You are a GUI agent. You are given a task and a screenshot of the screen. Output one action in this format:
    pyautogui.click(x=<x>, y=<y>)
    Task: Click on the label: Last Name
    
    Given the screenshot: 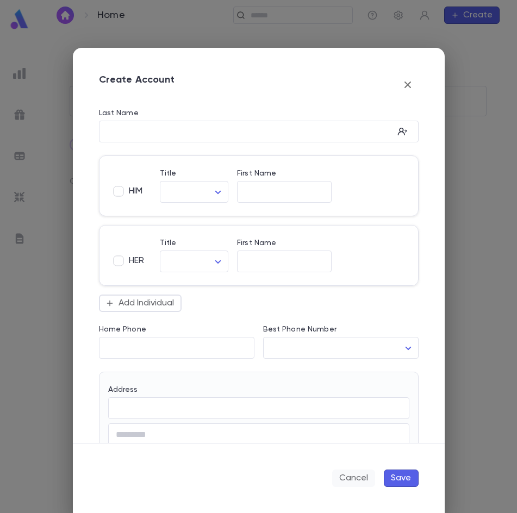 What is the action you would take?
    pyautogui.click(x=119, y=113)
    